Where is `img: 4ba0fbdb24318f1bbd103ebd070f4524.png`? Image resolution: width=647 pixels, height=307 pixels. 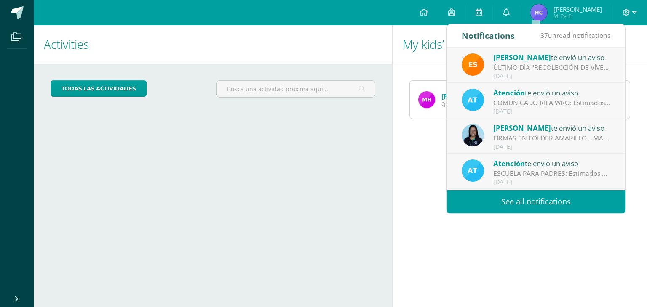 img: 4ba0fbdb24318f1bbd103ebd070f4524.png is located at coordinates (472, 64).